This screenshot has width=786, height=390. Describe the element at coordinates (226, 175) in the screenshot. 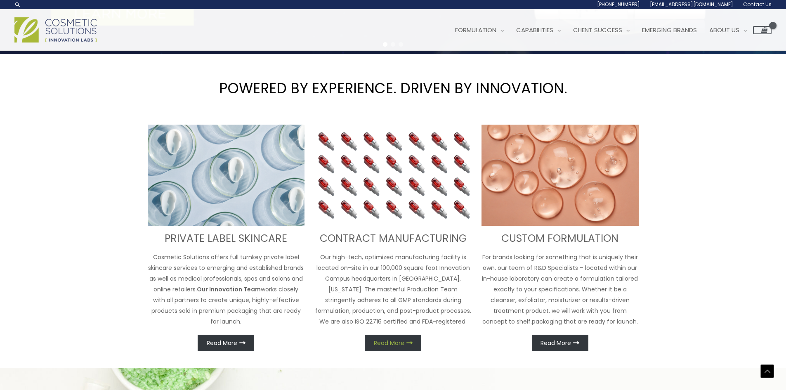

I see `img: turnkey private label skincare` at that location.